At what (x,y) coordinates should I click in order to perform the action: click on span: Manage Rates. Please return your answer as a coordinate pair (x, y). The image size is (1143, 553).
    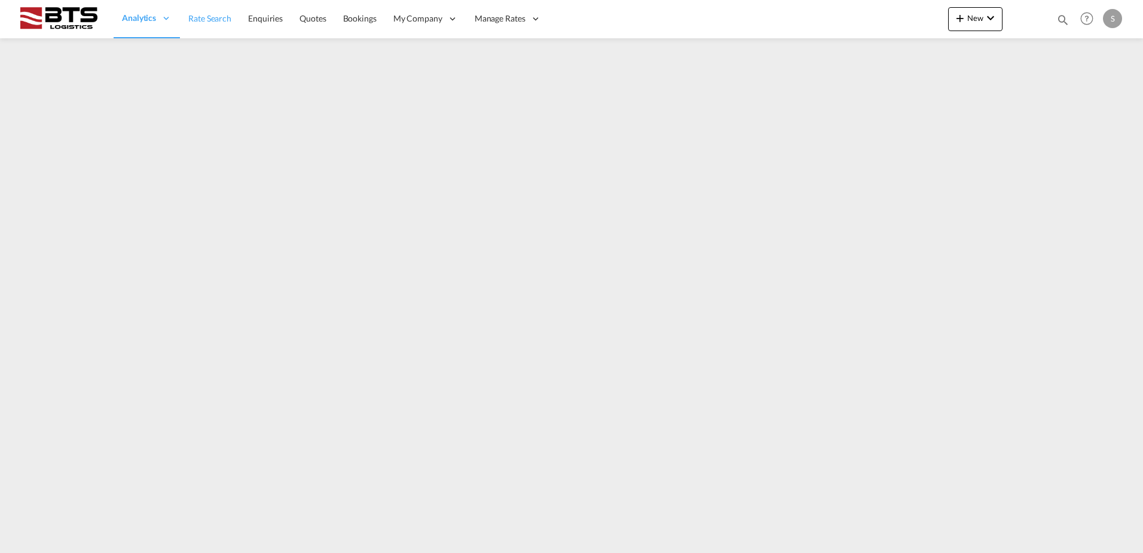
    Looking at the image, I should click on (500, 19).